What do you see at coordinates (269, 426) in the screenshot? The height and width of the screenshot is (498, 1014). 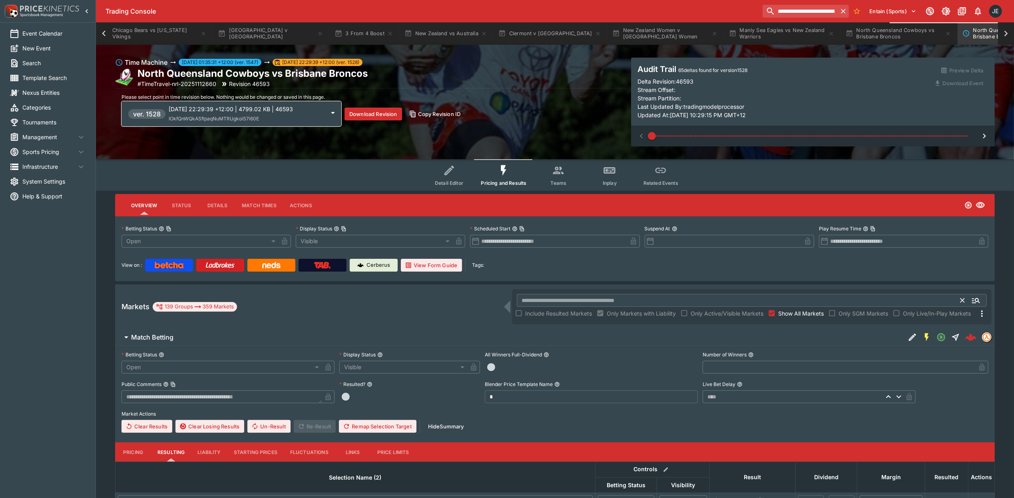 I see `span: Un-Result` at bounding box center [269, 426].